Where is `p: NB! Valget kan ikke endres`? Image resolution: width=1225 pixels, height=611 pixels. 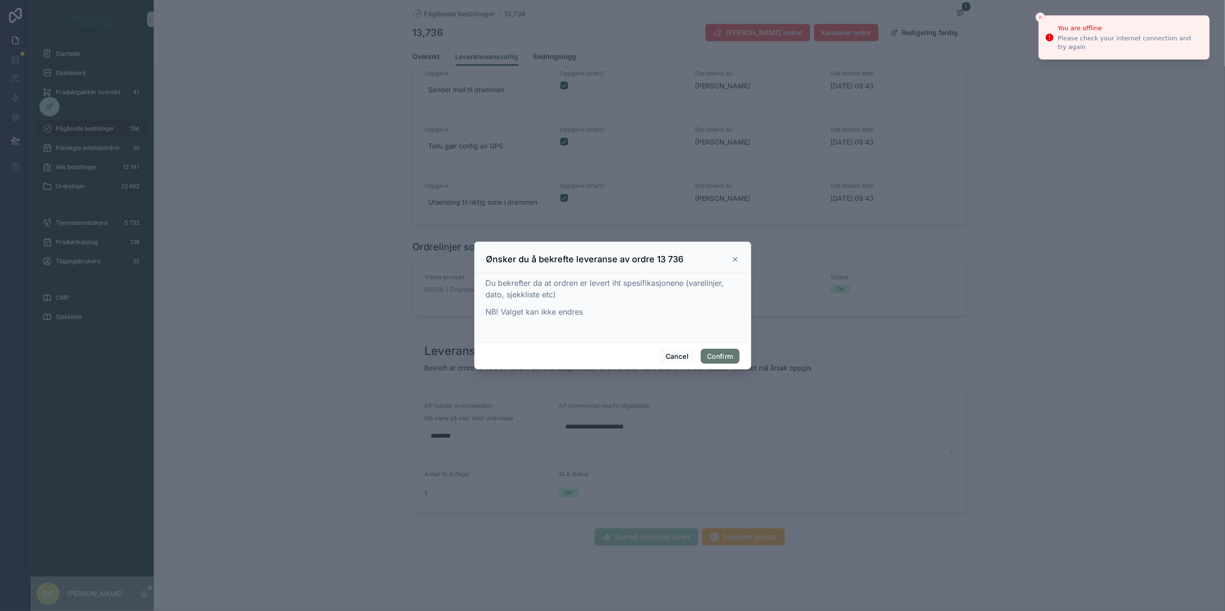
p: NB! Valget kan ikke endres is located at coordinates (613, 312).